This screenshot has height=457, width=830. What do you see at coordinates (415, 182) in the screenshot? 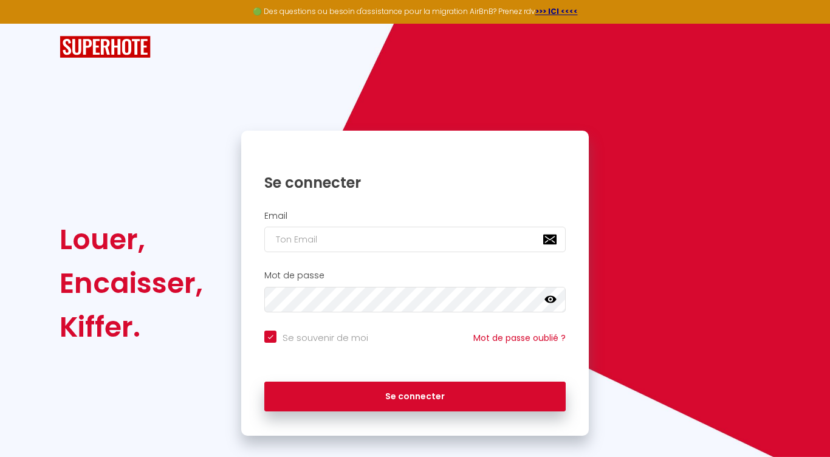
I see `h1: Se connecter` at bounding box center [415, 182].